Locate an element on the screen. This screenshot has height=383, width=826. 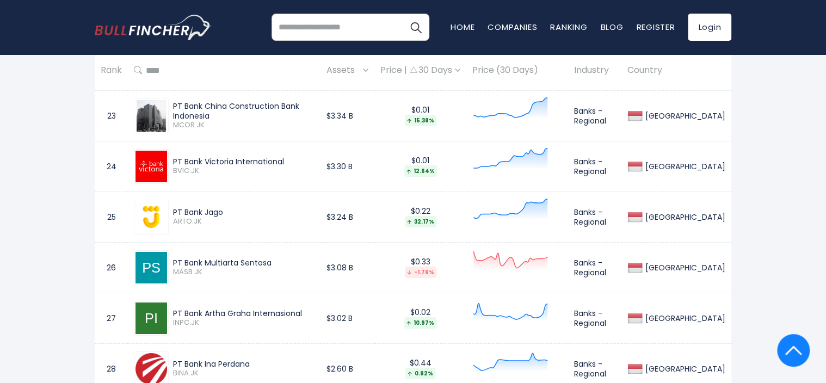
span: BINA.JK is located at coordinates (244, 373).